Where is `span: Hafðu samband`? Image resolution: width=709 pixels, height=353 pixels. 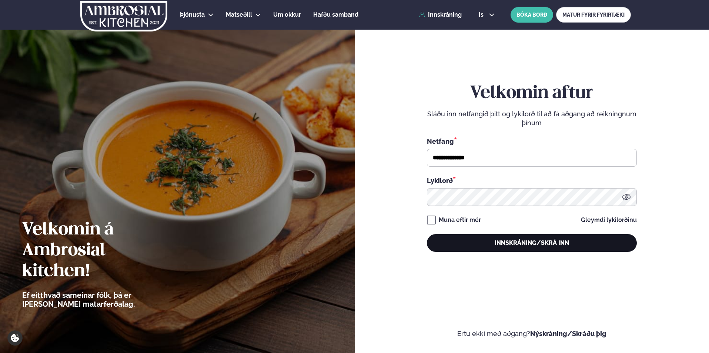
span: Hafðu samband is located at coordinates (336, 14).